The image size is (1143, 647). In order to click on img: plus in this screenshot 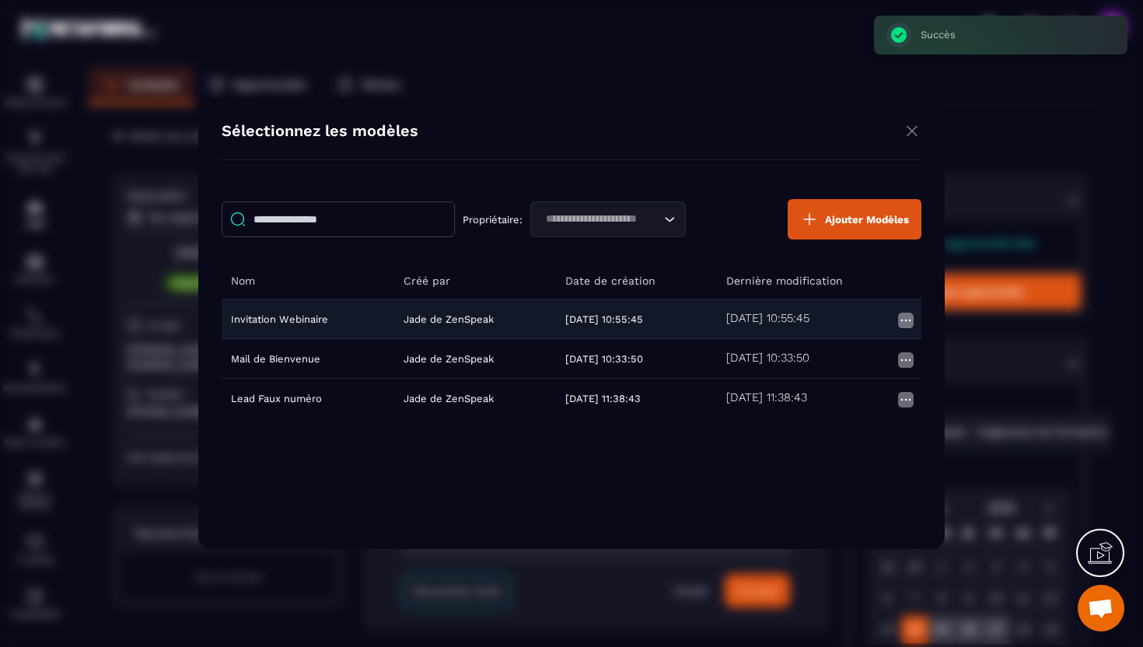, I will do `click(809, 219)`.